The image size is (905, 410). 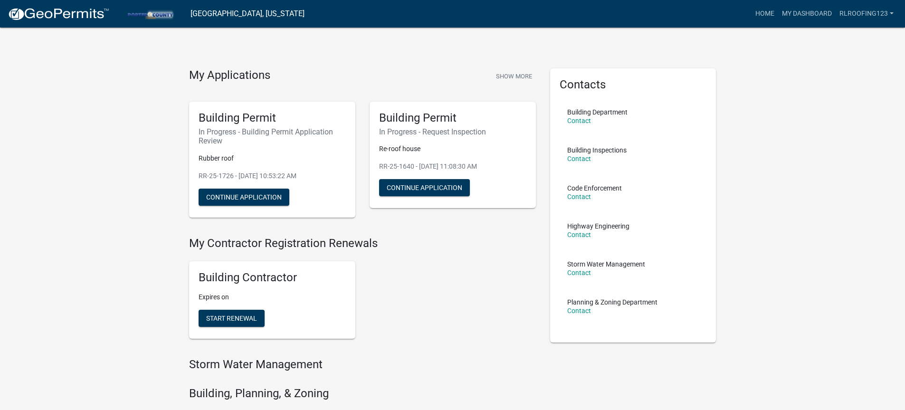 I want to click on wm-registration-list-section: My Contractor Registration Renewals, so click(x=362, y=292).